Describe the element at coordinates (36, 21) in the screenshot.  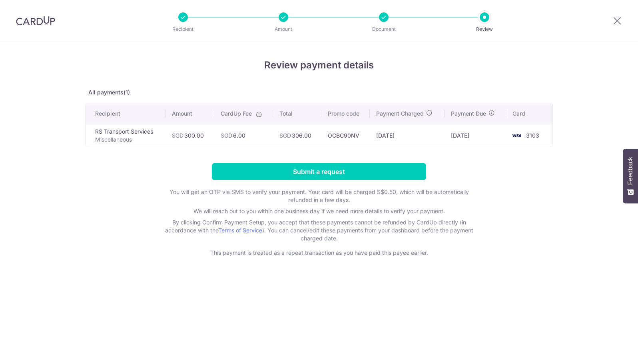
I see `img: CardUp` at that location.